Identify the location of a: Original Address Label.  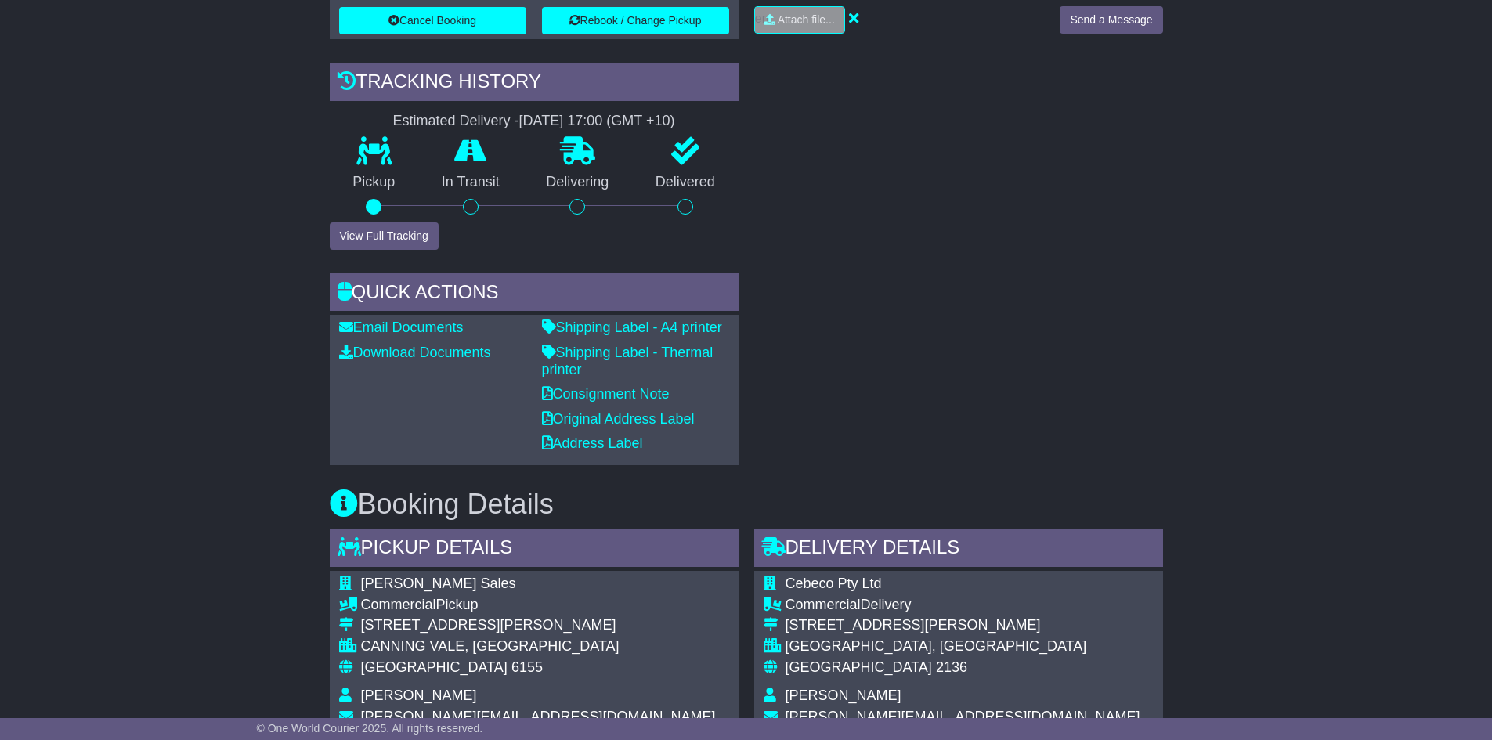
(618, 419).